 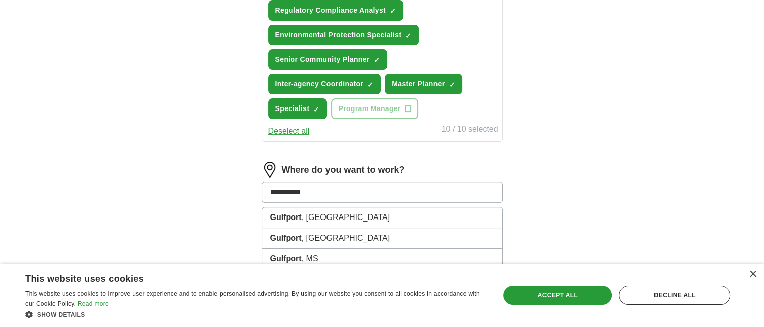 I want to click on button: Inter-agency Coordinator✓, so click(x=324, y=84).